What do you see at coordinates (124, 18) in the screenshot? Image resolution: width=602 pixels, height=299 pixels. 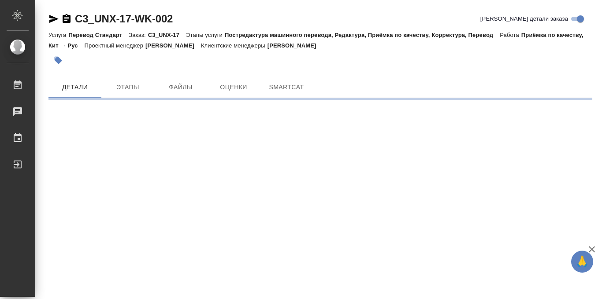 I see `a: C3_UNX-17-WK-002` at bounding box center [124, 18].